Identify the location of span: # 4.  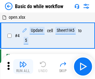
(17, 36).